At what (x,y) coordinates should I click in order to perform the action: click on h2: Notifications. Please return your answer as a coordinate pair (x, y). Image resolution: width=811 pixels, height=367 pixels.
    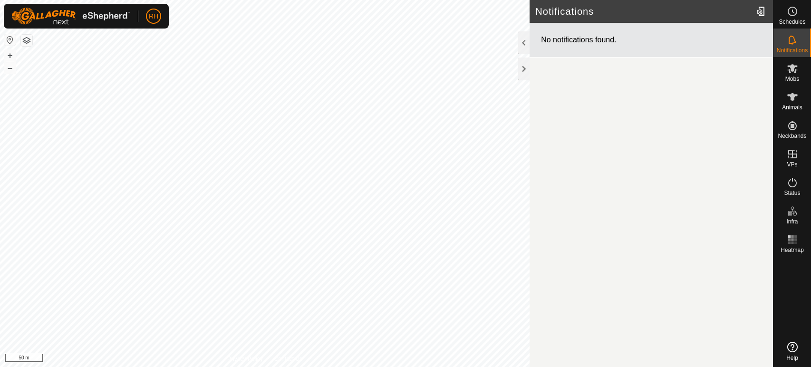
    Looking at the image, I should click on (644, 11).